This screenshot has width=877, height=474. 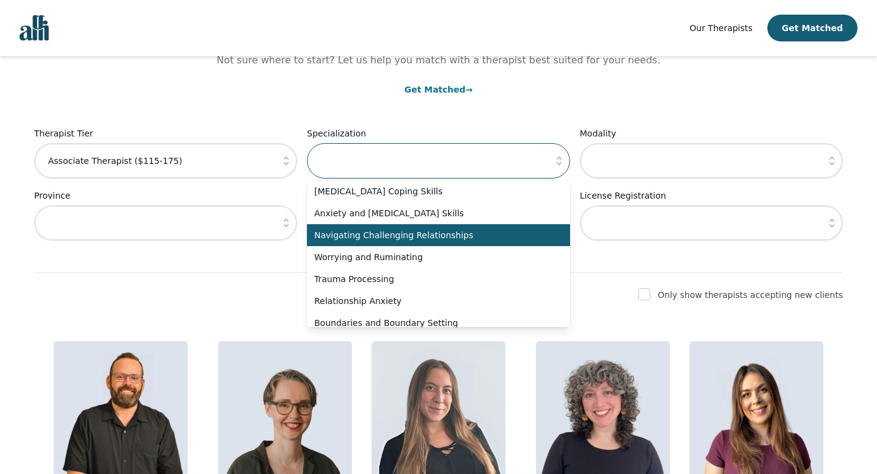 What do you see at coordinates (166, 196) in the screenshot?
I see `label: Province` at bounding box center [166, 196].